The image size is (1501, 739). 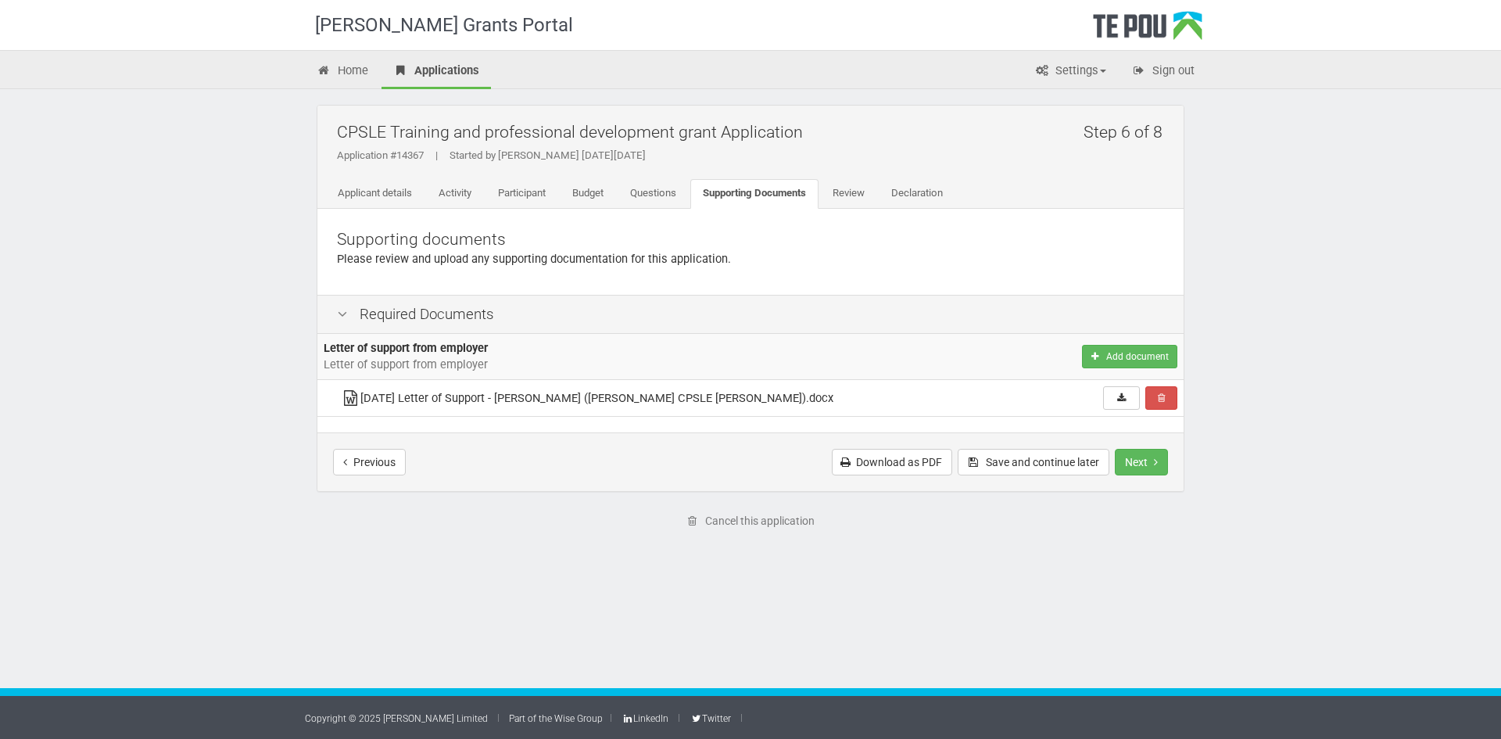 What do you see at coordinates (653, 194) in the screenshot?
I see `a: Questions` at bounding box center [653, 194].